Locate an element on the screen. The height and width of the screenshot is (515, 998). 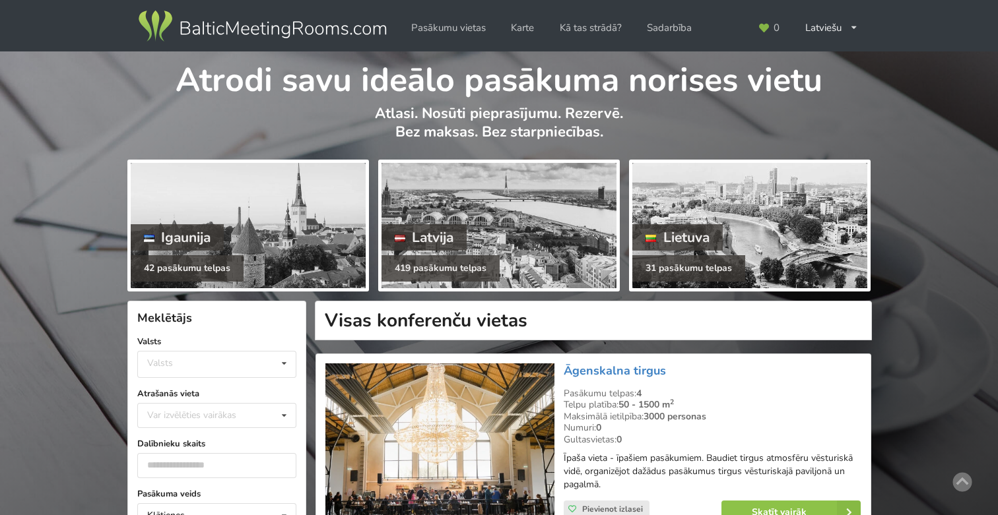
a: Igaunija 42 pasākumu telpas is located at coordinates (248, 226).